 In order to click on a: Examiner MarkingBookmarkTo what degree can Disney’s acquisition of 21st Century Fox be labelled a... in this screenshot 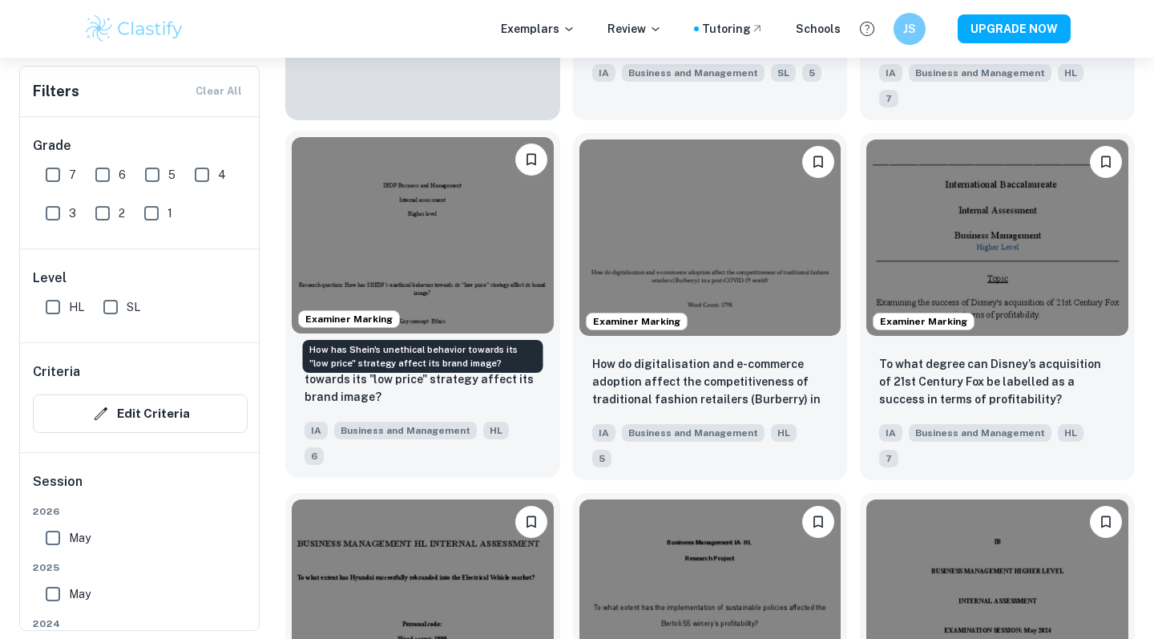, I will do `click(997, 306)`.